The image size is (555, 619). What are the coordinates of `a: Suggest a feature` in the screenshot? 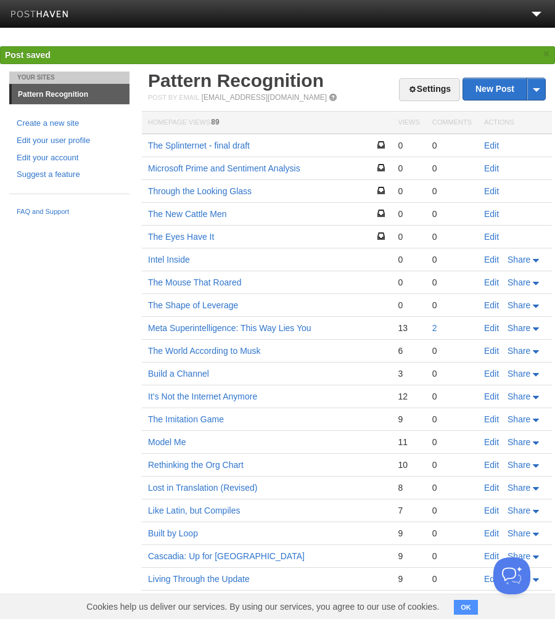 It's located at (69, 174).